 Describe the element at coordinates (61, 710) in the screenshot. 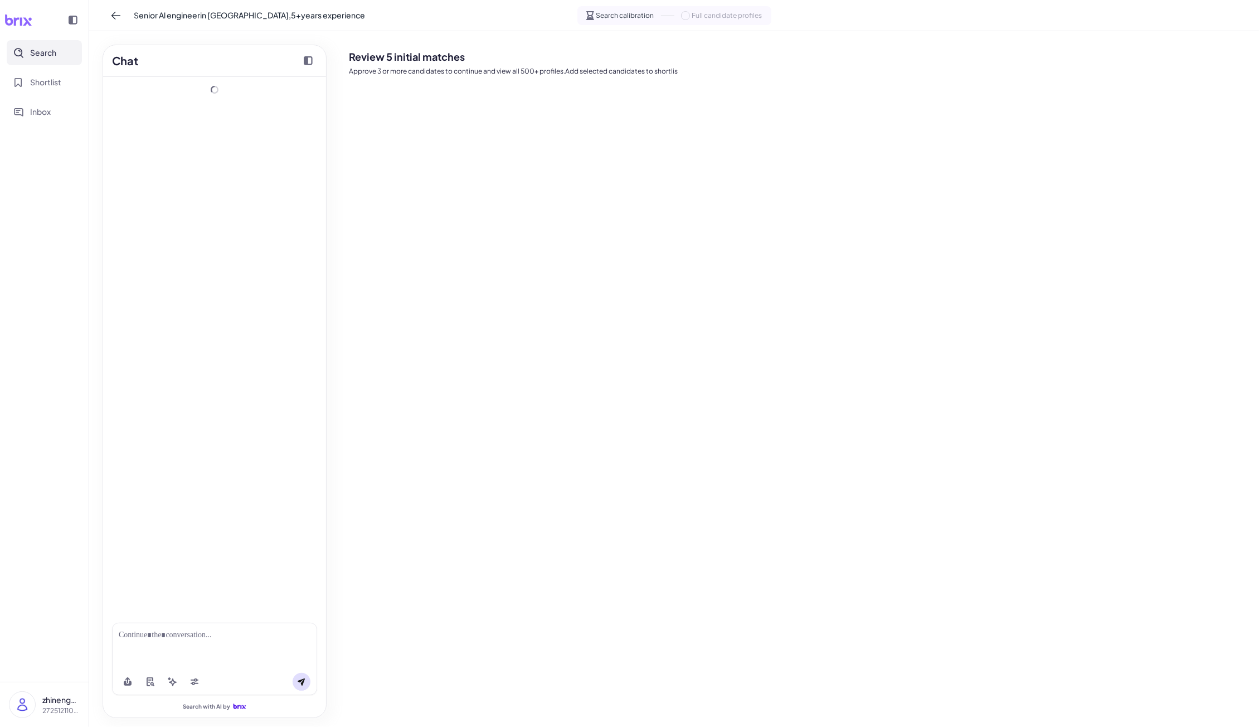

I see `p: 2725121109 单人企业` at that location.